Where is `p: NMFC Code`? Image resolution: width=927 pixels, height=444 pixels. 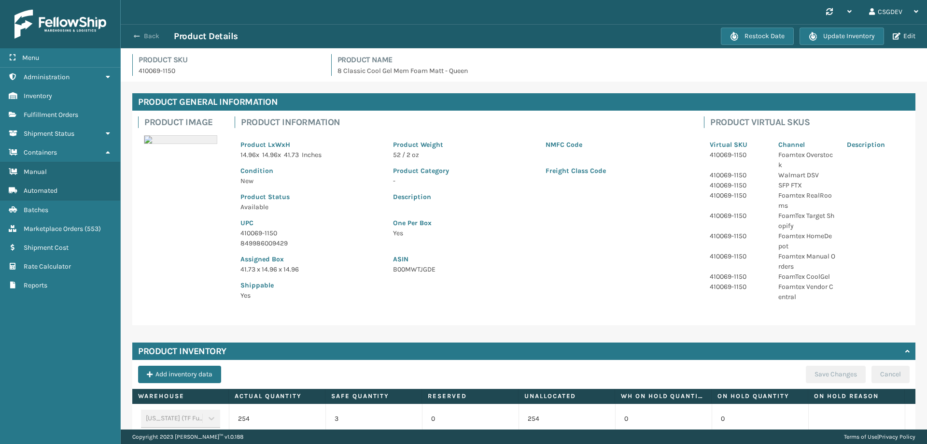 p: NMFC Code is located at coordinates (616, 144).